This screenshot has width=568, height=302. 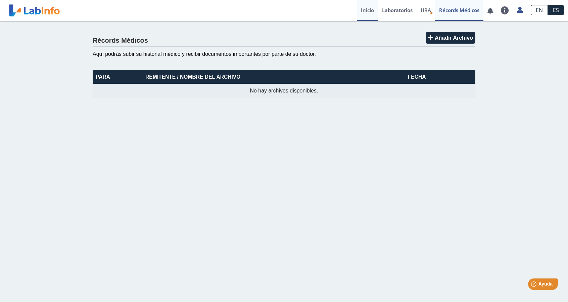 I want to click on span: Ayuda, so click(x=37, y=8).